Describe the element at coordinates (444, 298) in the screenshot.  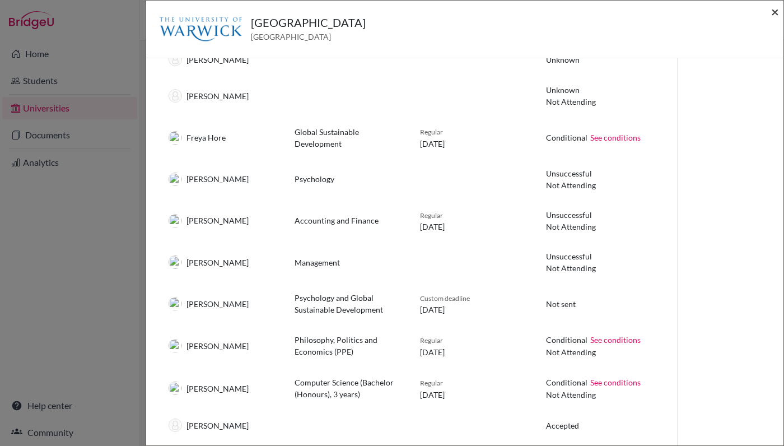
I see `span: Custom deadline` at that location.